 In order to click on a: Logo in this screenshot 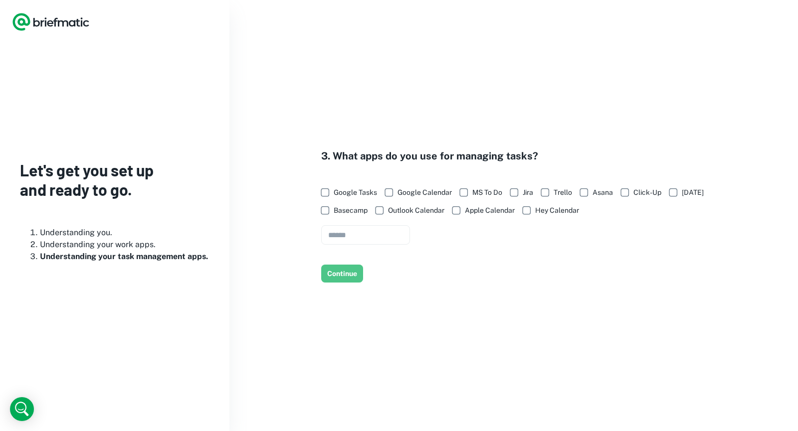, I will do `click(51, 22)`.